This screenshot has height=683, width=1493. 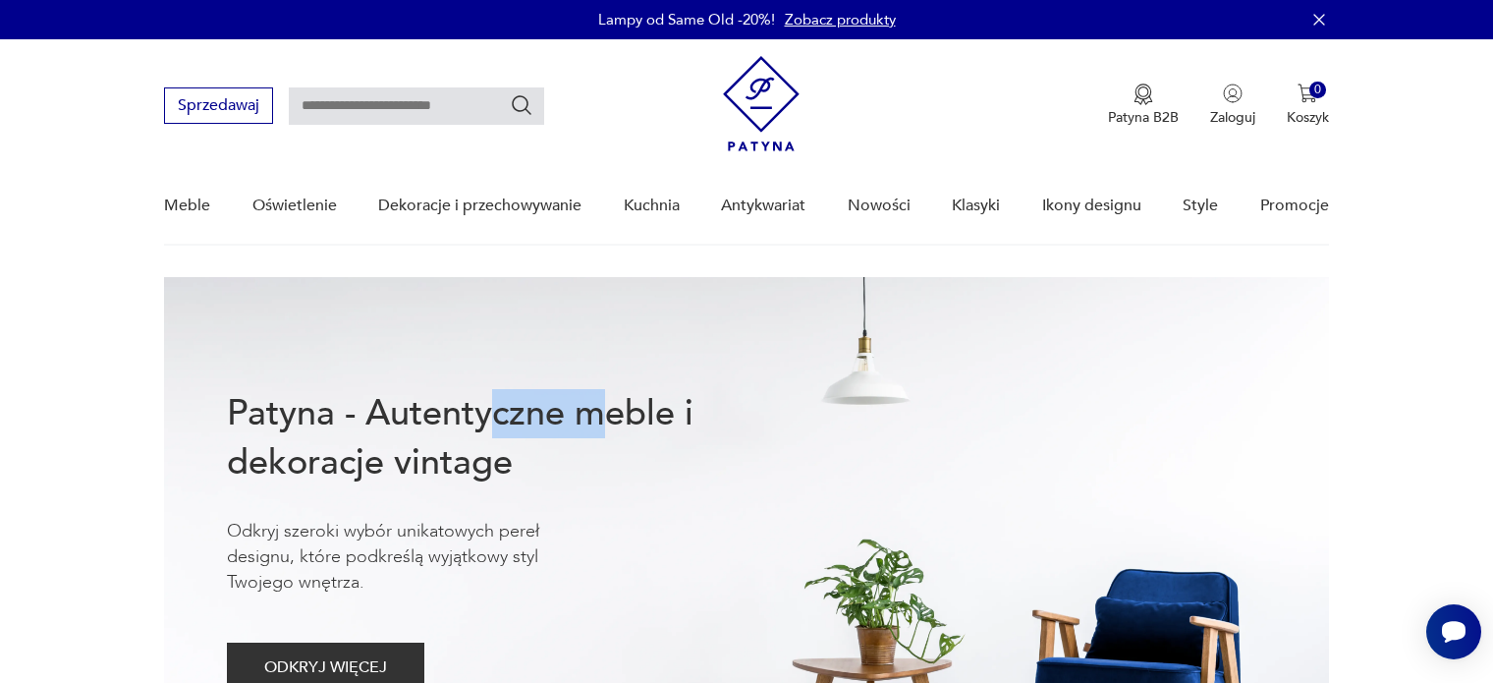 What do you see at coordinates (1294, 205) in the screenshot?
I see `a: Promocje` at bounding box center [1294, 205].